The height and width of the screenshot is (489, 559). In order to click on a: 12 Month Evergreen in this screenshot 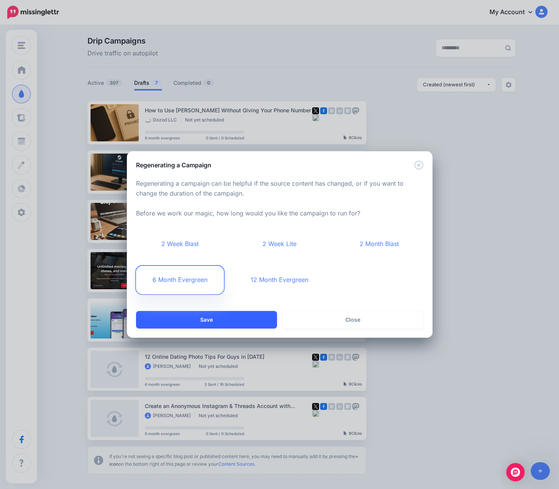, I will do `click(279, 280)`.